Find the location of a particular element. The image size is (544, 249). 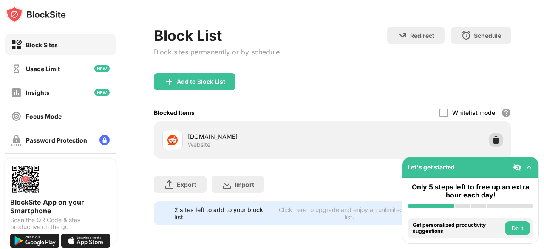

div: Export is located at coordinates (187, 184).